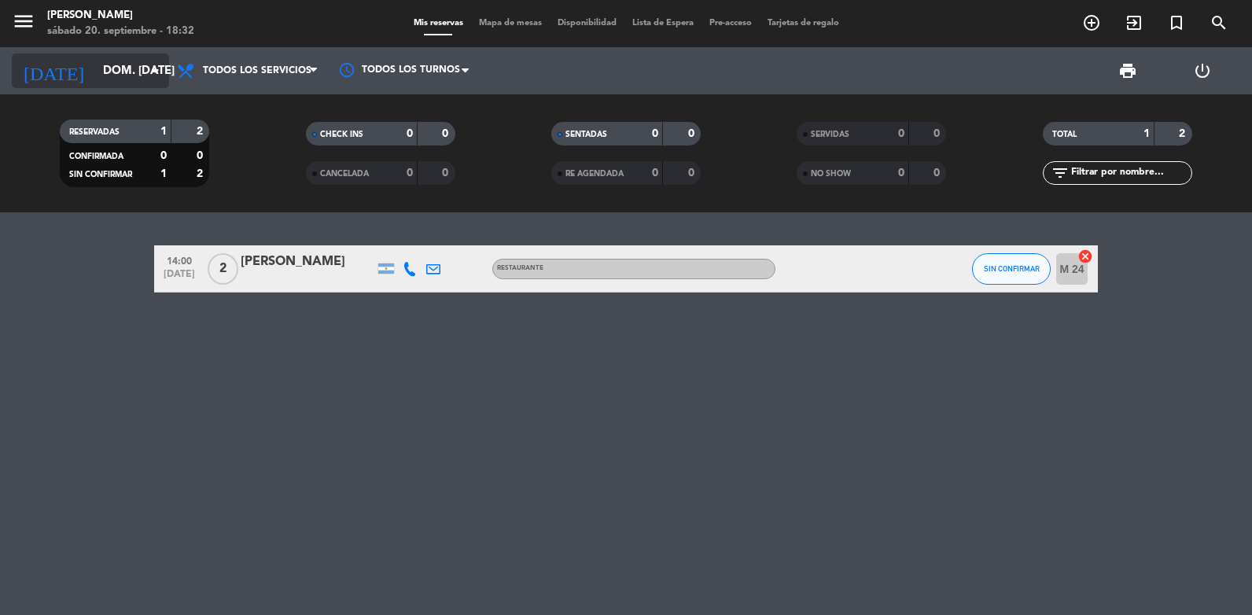  Describe the element at coordinates (731, 23) in the screenshot. I see `span: Pre-acceso` at that location.